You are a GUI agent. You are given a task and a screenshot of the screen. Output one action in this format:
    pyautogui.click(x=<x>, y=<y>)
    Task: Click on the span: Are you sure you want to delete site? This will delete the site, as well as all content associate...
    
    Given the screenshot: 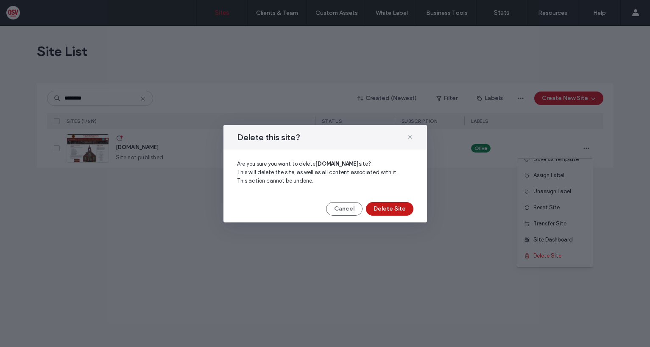 What is the action you would take?
    pyautogui.click(x=317, y=172)
    